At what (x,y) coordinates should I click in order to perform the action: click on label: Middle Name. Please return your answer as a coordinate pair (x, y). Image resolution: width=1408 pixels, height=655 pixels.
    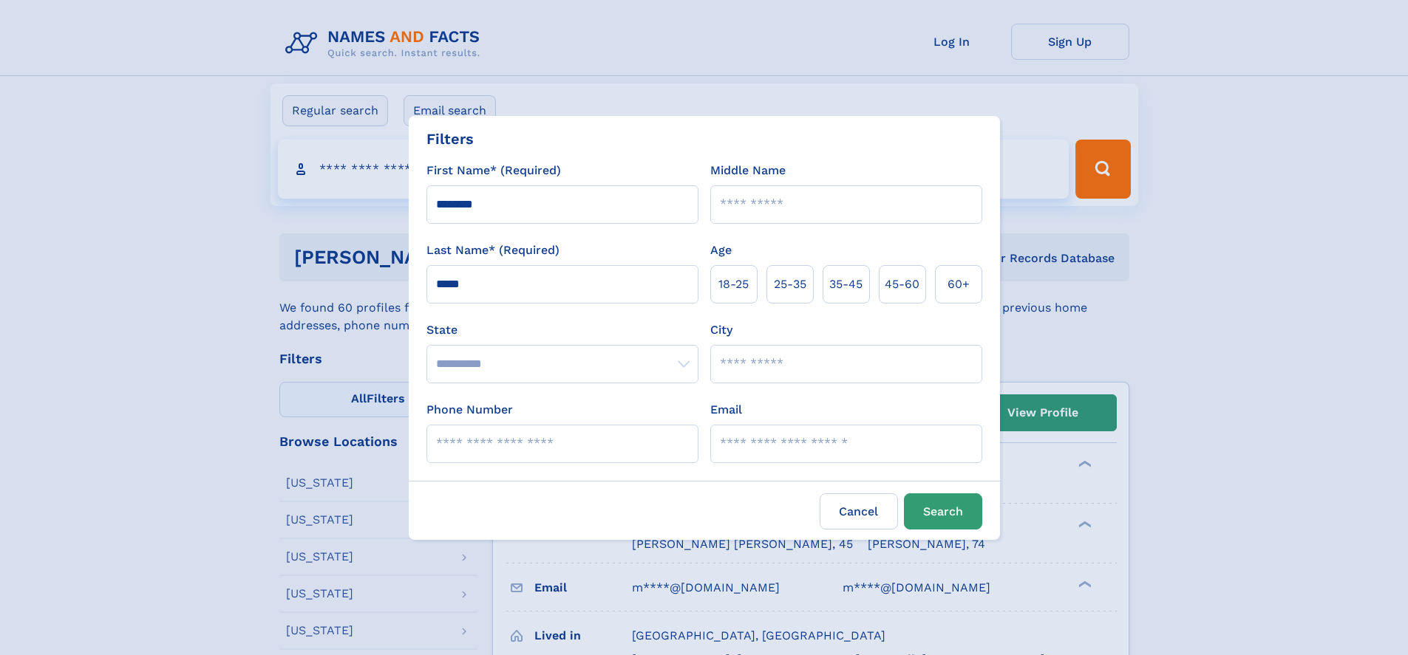
    Looking at the image, I should click on (748, 171).